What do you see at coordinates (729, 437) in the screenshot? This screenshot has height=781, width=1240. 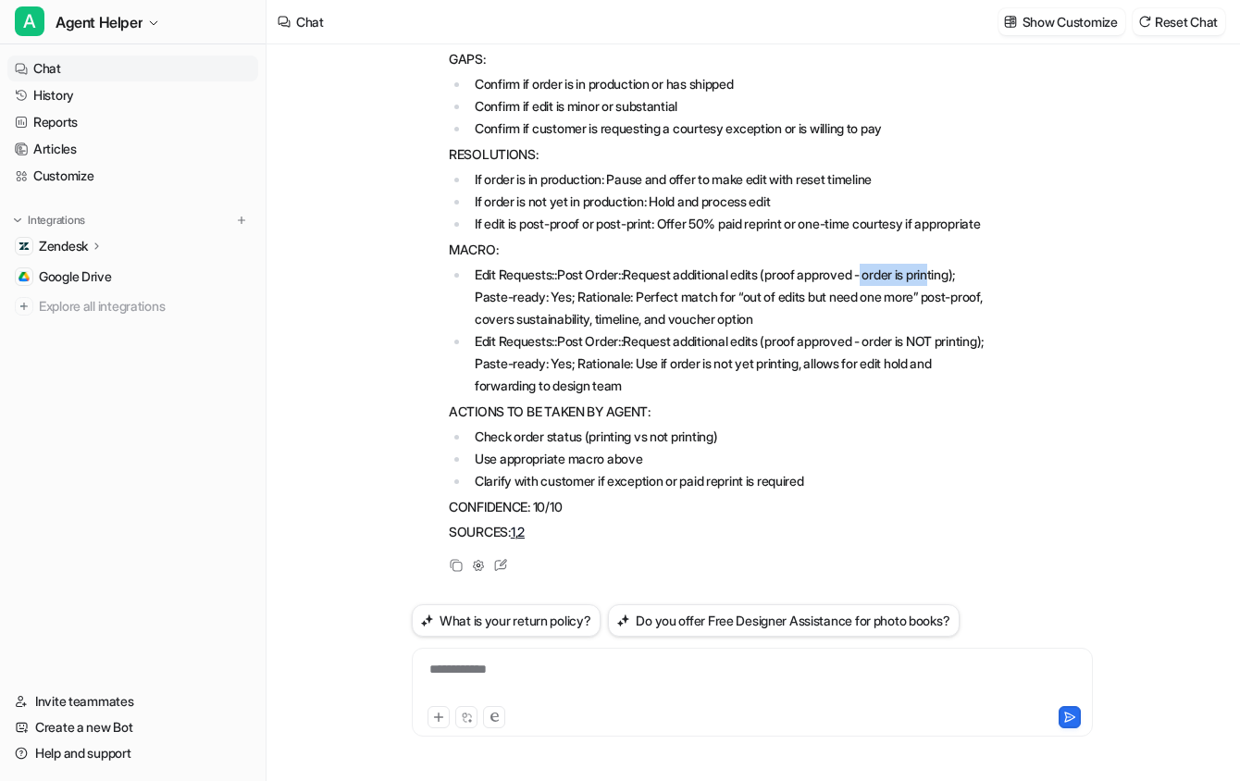 I see `li: Check order status (printing vs not printing)` at bounding box center [729, 437].